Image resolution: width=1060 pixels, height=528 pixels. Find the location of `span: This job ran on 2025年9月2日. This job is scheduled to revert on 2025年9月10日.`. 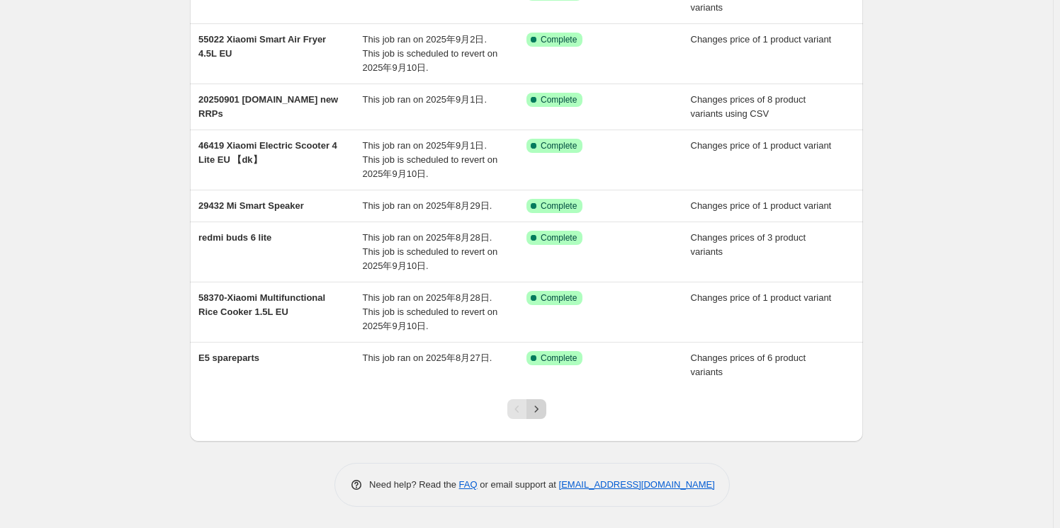

span: This job ran on 2025年9月2日. This job is scheduled to revert on 2025年9月10日. is located at coordinates (430, 53).